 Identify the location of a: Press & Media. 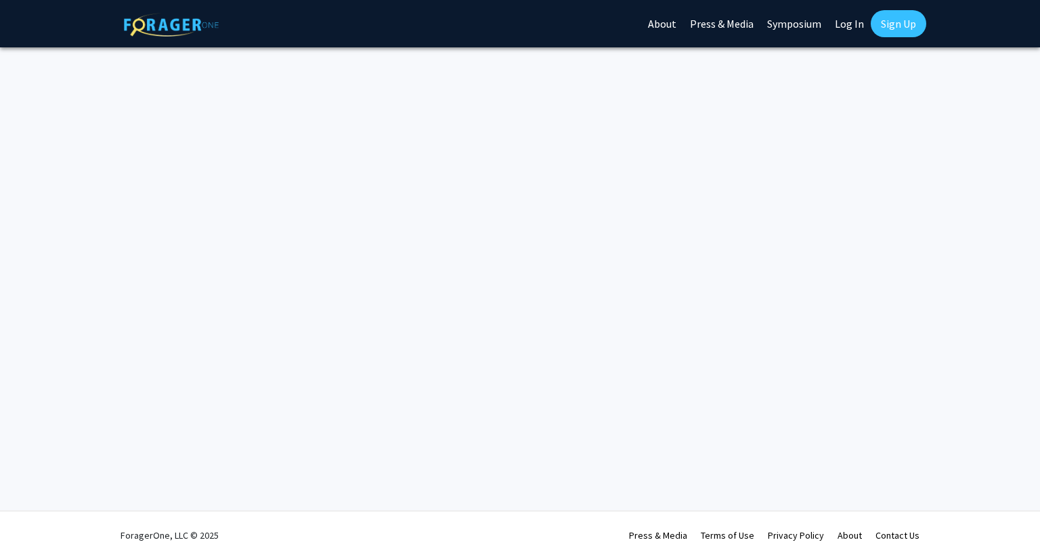
(658, 535).